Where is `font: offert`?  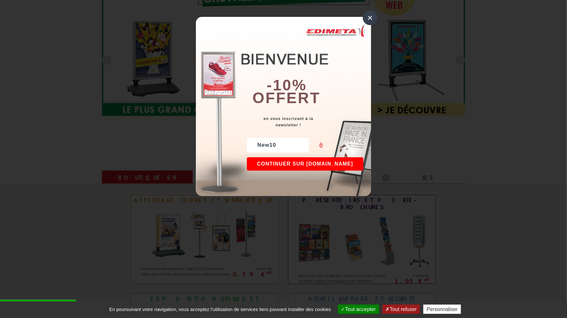 font: offert is located at coordinates (287, 98).